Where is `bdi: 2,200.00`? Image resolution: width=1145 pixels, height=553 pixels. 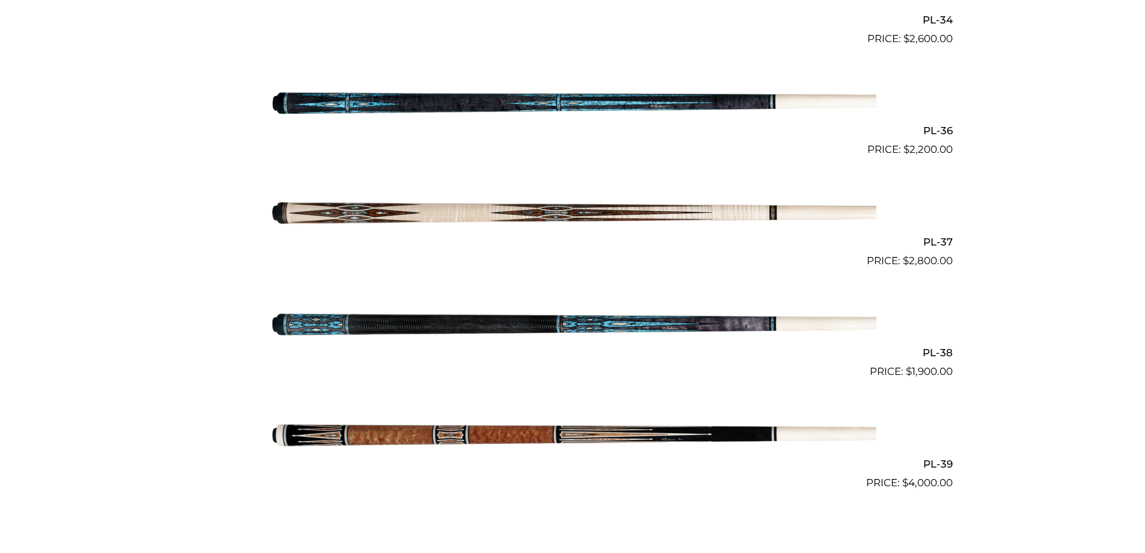 bdi: 2,200.00 is located at coordinates (928, 149).